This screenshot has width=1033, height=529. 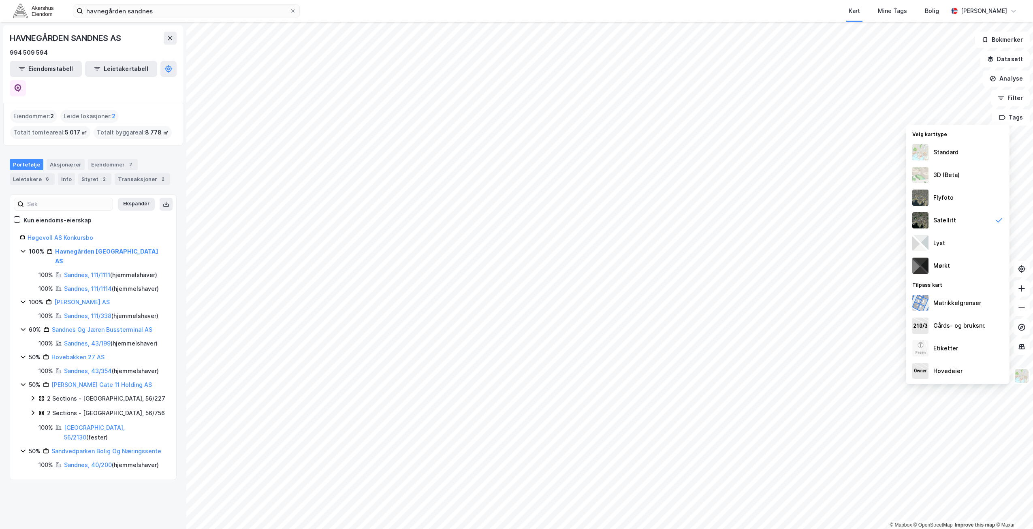 What do you see at coordinates (66, 165) in the screenshot?
I see `div: Aksjonærer` at bounding box center [66, 165].